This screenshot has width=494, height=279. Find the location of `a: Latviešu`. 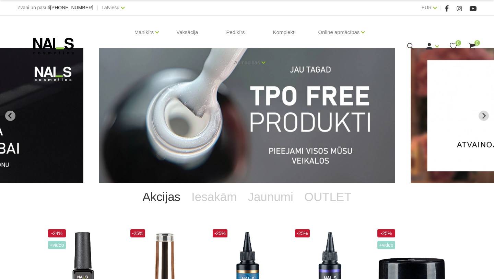

a: Latviešu is located at coordinates (111, 8).